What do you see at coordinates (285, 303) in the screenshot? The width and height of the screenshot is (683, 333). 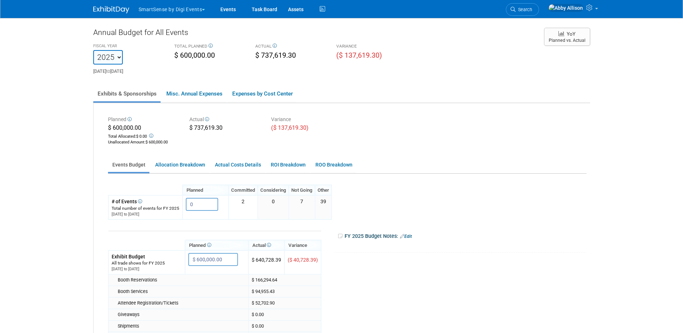 I see `td: $ 52,702.90` at bounding box center [285, 303].